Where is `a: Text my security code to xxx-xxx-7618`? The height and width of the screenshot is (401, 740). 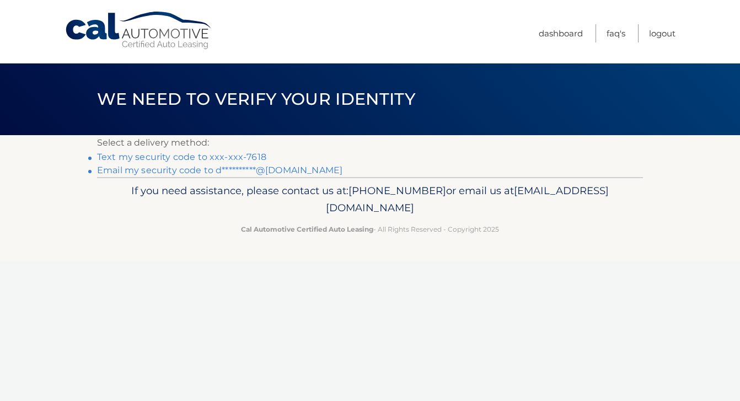
a: Text my security code to xxx-xxx-7618 is located at coordinates (182, 157).